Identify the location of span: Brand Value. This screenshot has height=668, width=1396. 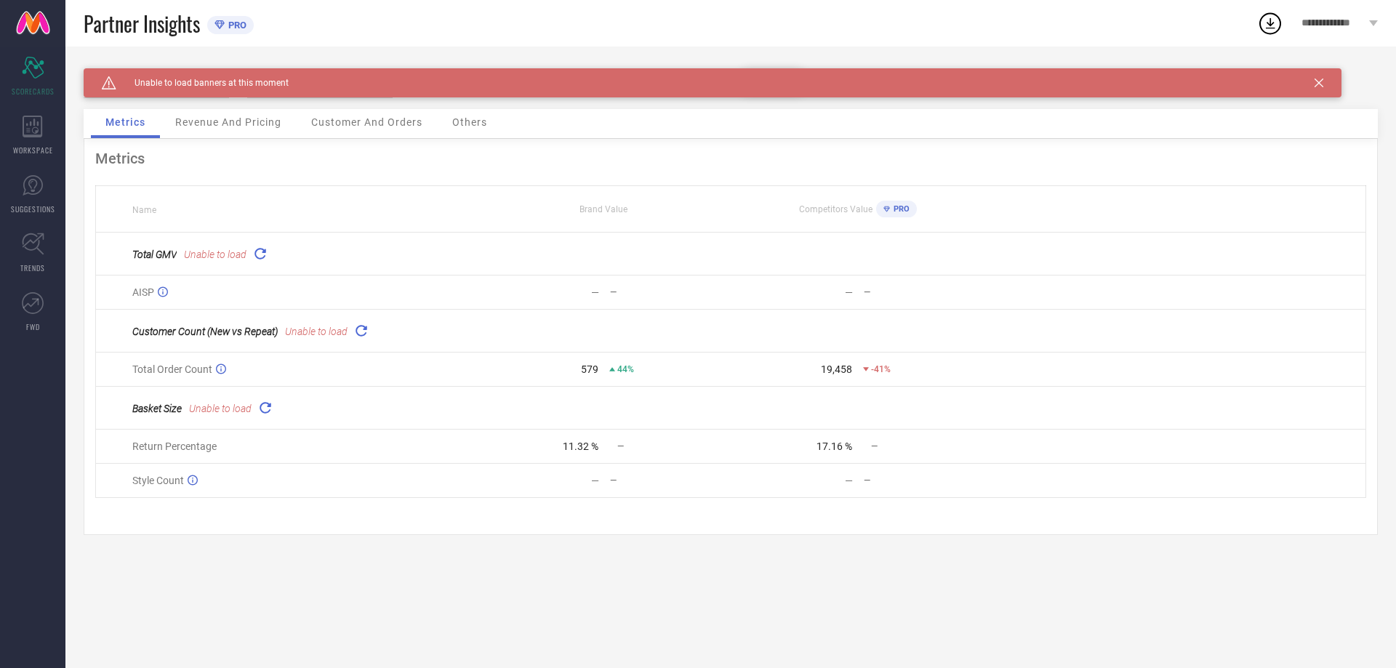
(604, 209).